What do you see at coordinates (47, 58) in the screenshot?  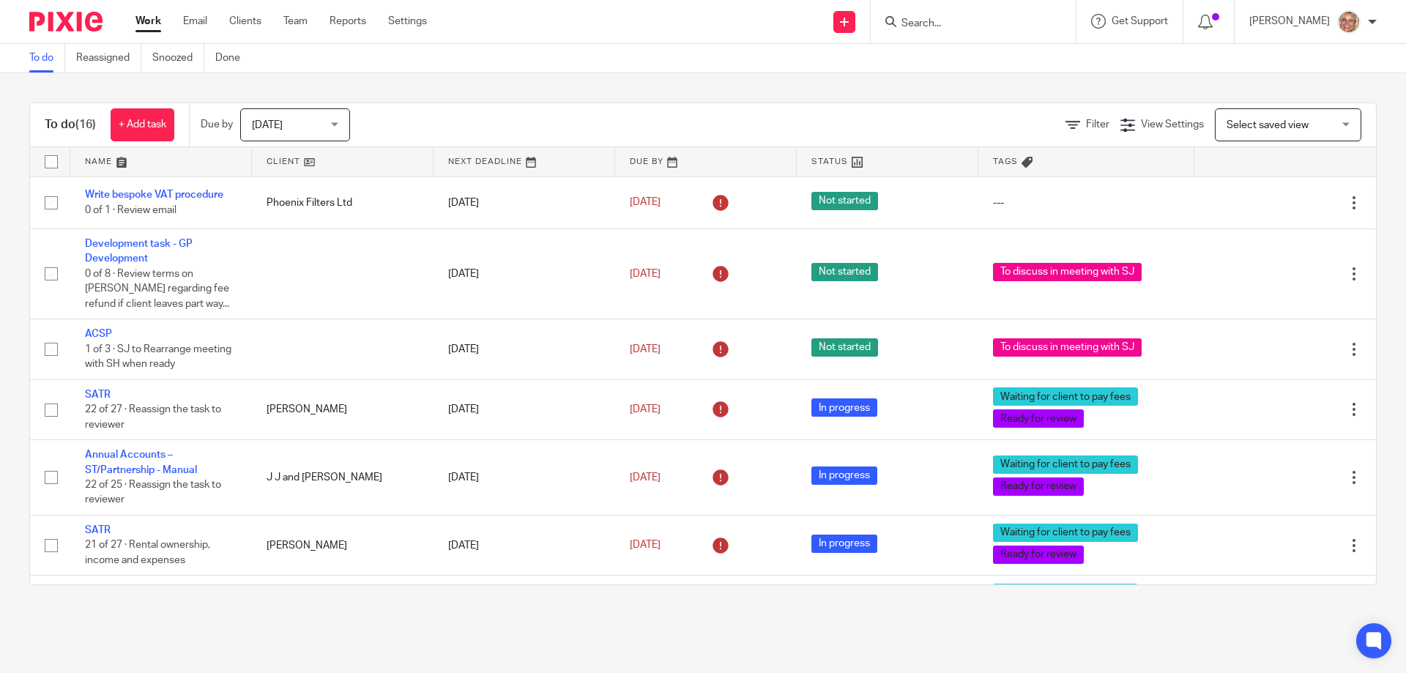 I see `a: To do` at bounding box center [47, 58].